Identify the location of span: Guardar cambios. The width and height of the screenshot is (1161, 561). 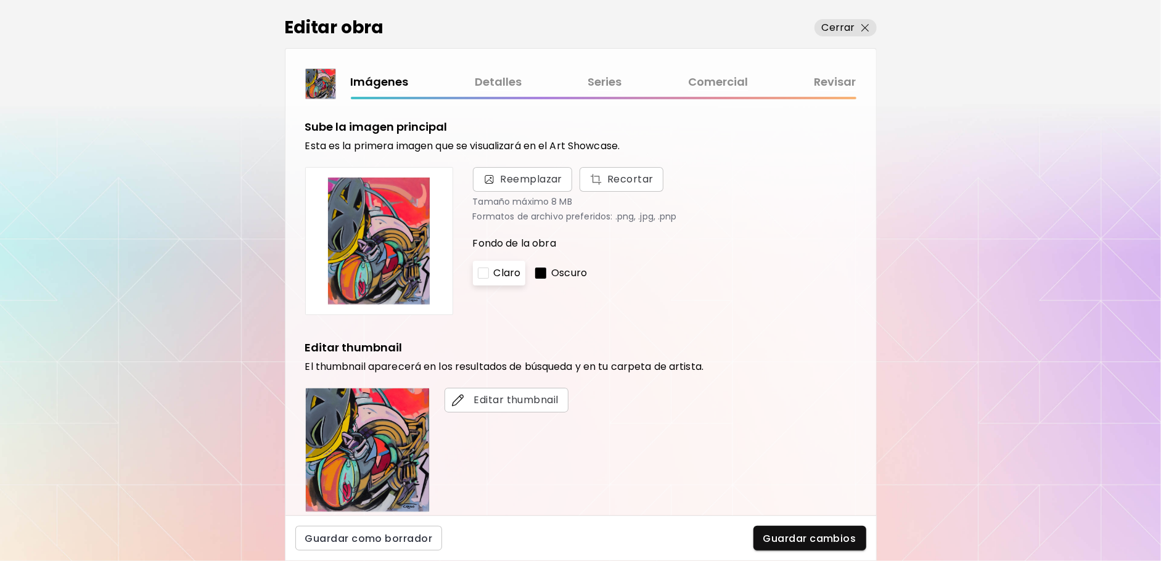
(810, 538).